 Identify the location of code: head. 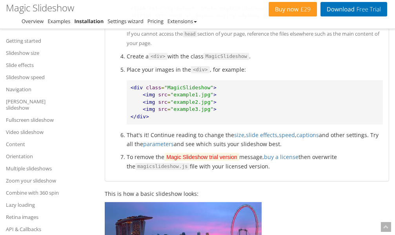
(190, 34).